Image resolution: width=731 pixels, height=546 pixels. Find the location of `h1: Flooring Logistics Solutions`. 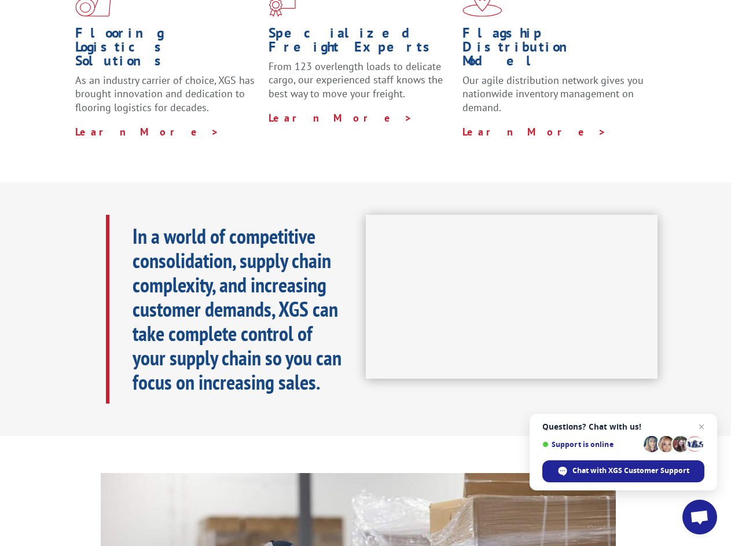

h1: Flooring Logistics Solutions is located at coordinates (167, 50).